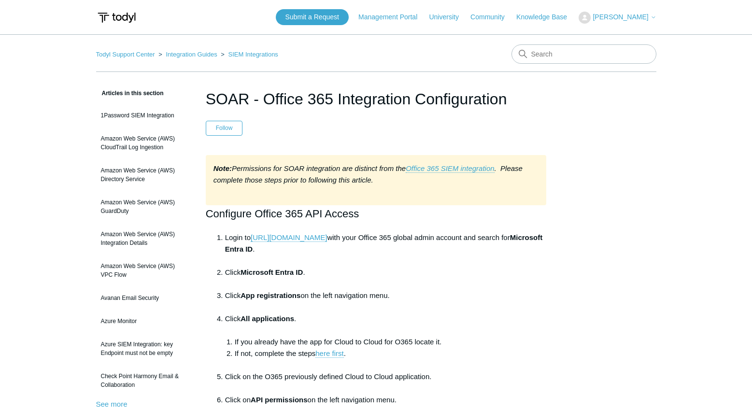 This screenshot has height=411, width=752. I want to click on em: Permissions for SOAR integration are distinct from the . Please complete those steps prior to fol..., so click(368, 174).